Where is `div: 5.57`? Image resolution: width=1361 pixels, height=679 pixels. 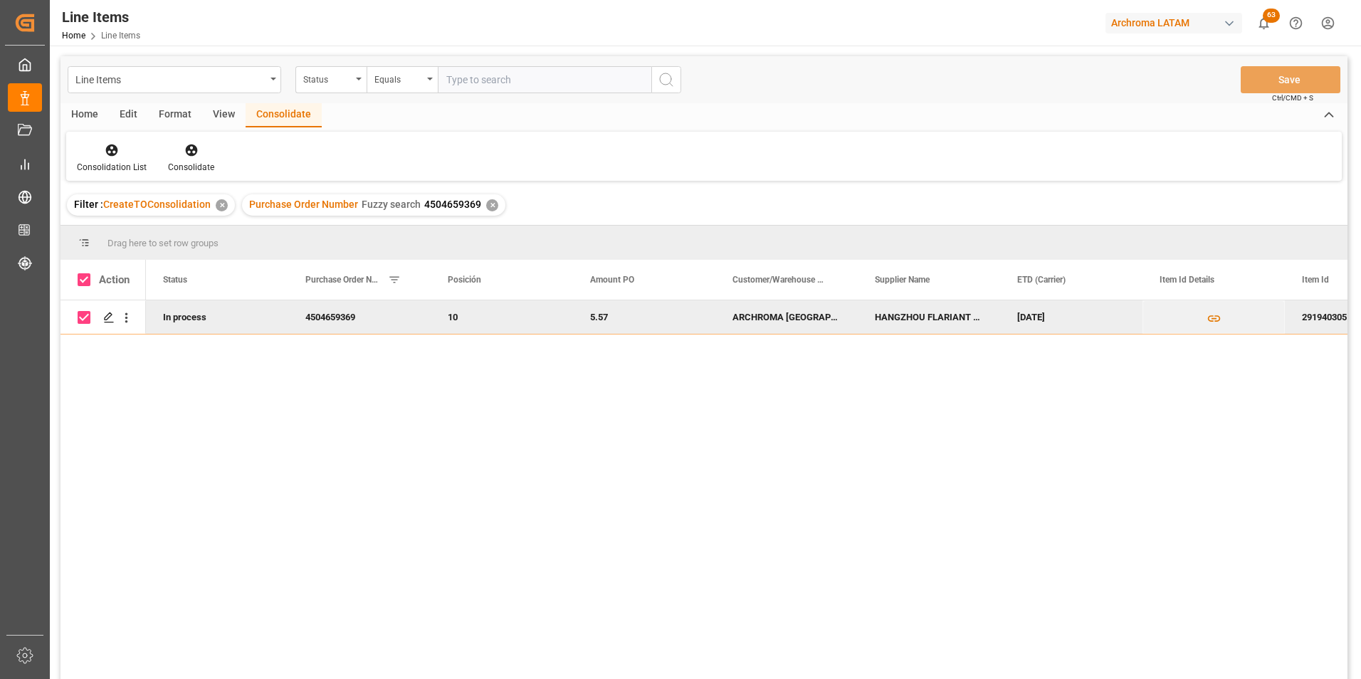 div: 5.57 is located at coordinates (644, 317).